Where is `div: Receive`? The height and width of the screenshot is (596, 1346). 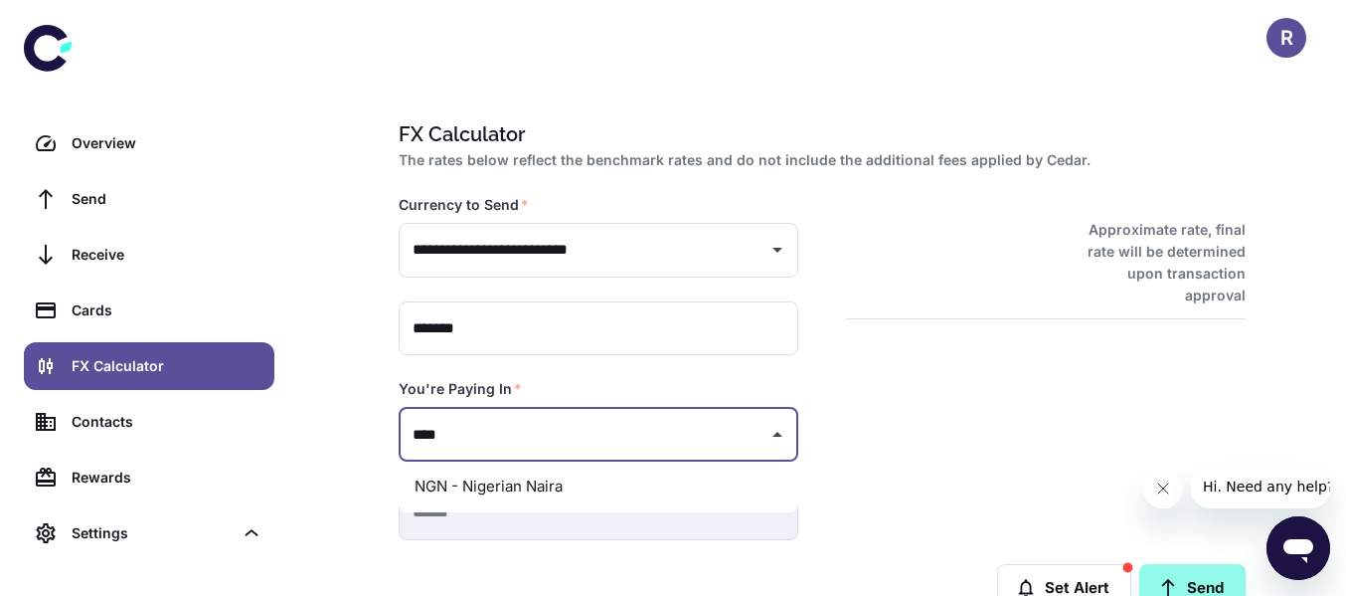
div: Receive is located at coordinates (167, 255).